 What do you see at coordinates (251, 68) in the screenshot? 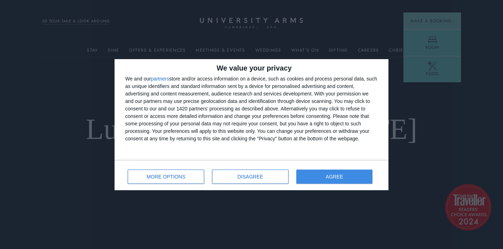
I see `h2: We value your privacy` at bounding box center [251, 68].